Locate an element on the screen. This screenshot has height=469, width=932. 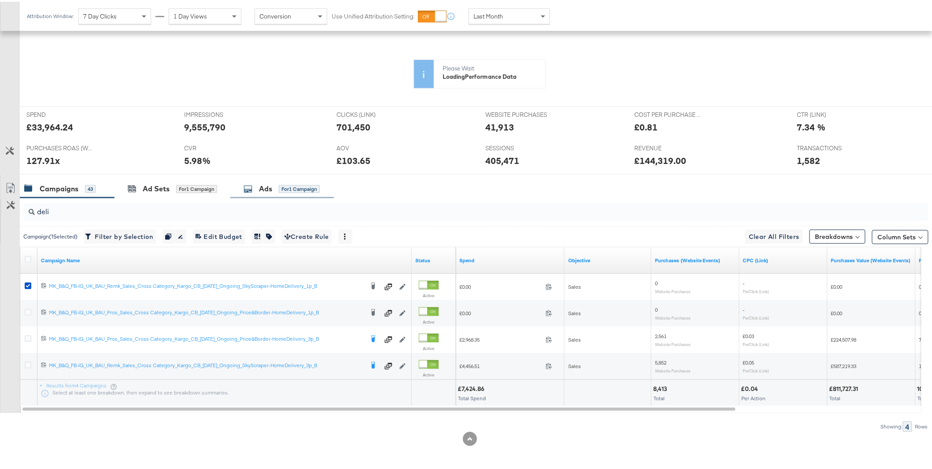
a: The total value of the purchase actions tracked by your Custom Audience pixel on your website aft... is located at coordinates (872, 259).